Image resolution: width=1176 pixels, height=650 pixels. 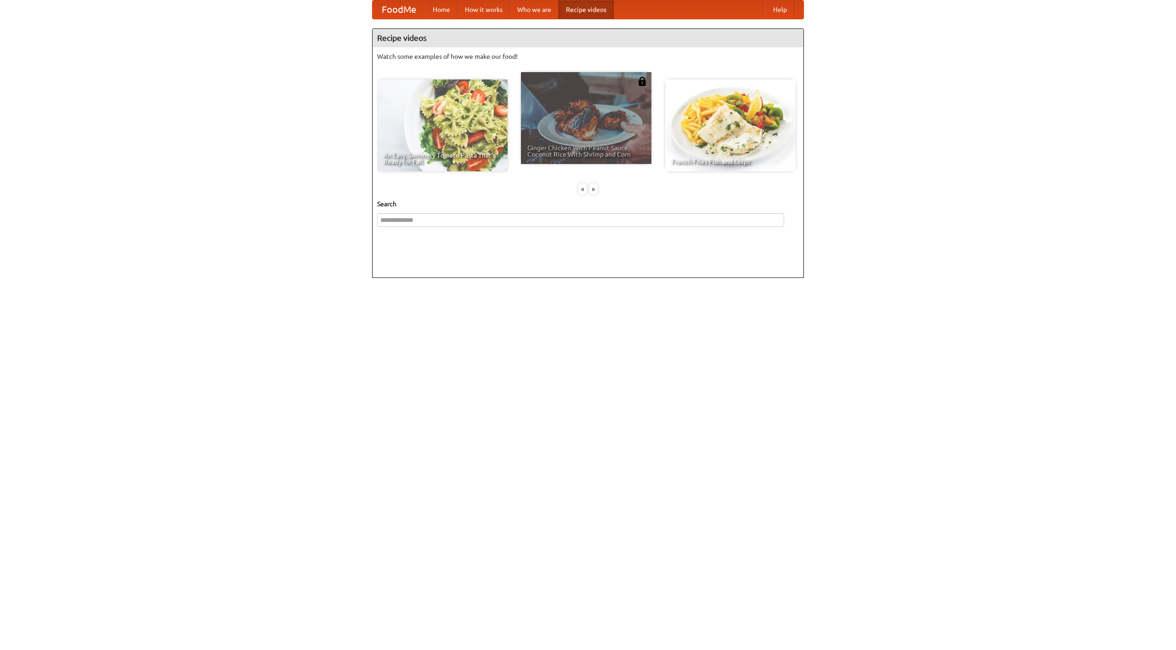 What do you see at coordinates (399, 10) in the screenshot?
I see `a: FoodMe` at bounding box center [399, 10].